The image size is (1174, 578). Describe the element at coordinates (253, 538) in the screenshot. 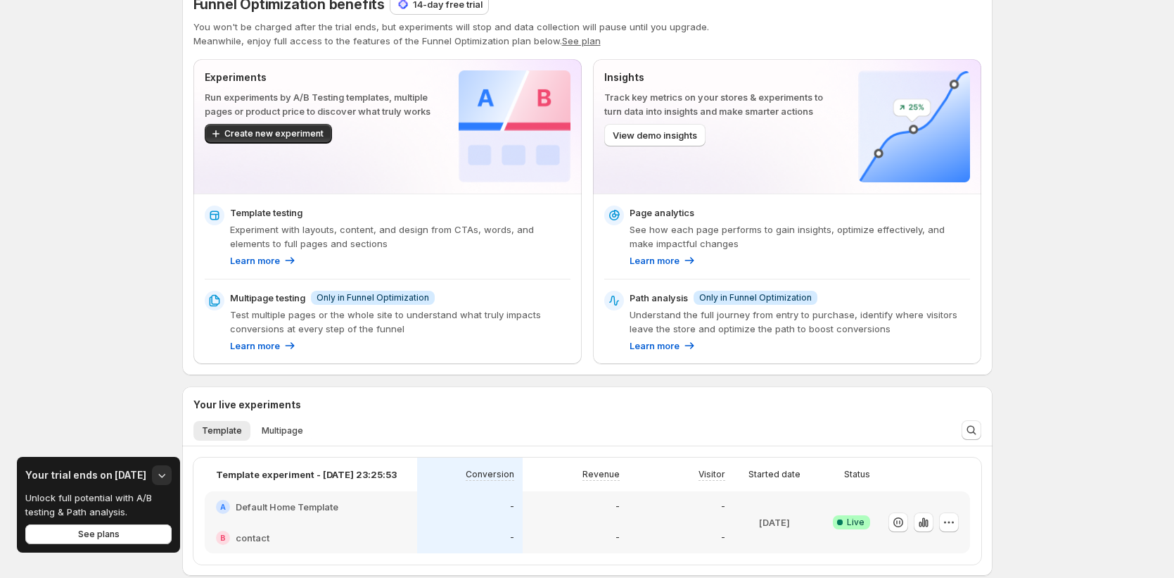

I see `h2: contact` at that location.